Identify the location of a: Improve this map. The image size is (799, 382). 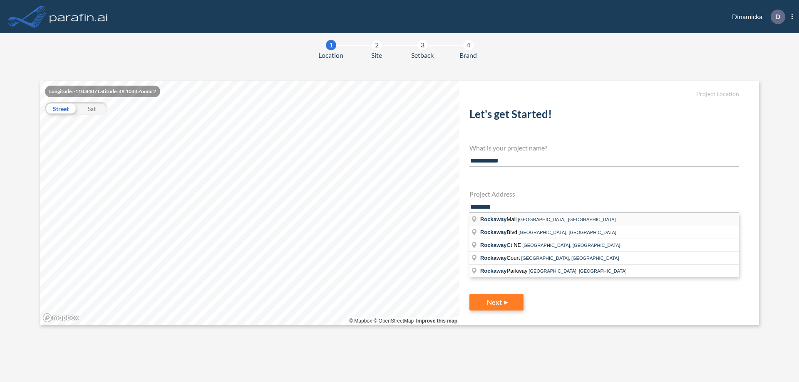
(437, 321).